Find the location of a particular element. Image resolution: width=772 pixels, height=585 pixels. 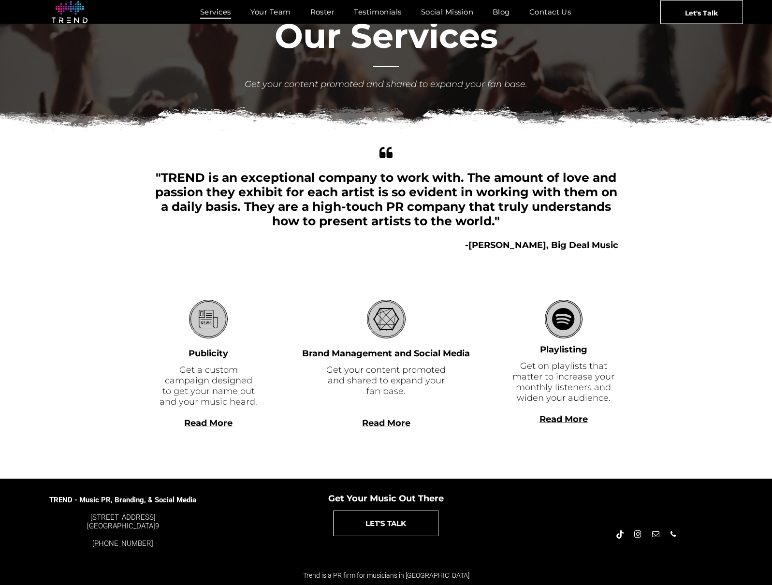

font: Get a custom campaign designed to get your name out and your music heard. is located at coordinates (208, 386).